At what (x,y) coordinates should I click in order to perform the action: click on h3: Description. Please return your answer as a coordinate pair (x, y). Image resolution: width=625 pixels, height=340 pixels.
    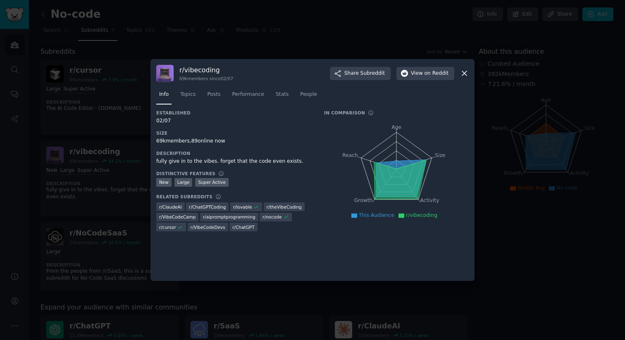
    Looking at the image, I should click on (234, 153).